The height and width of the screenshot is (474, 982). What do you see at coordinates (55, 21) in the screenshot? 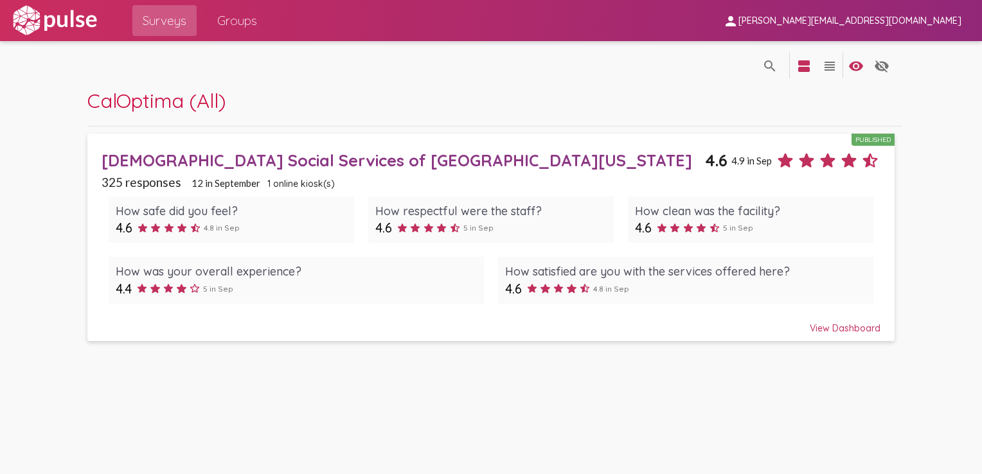
I see `img: white-logo.svg` at bounding box center [55, 21].